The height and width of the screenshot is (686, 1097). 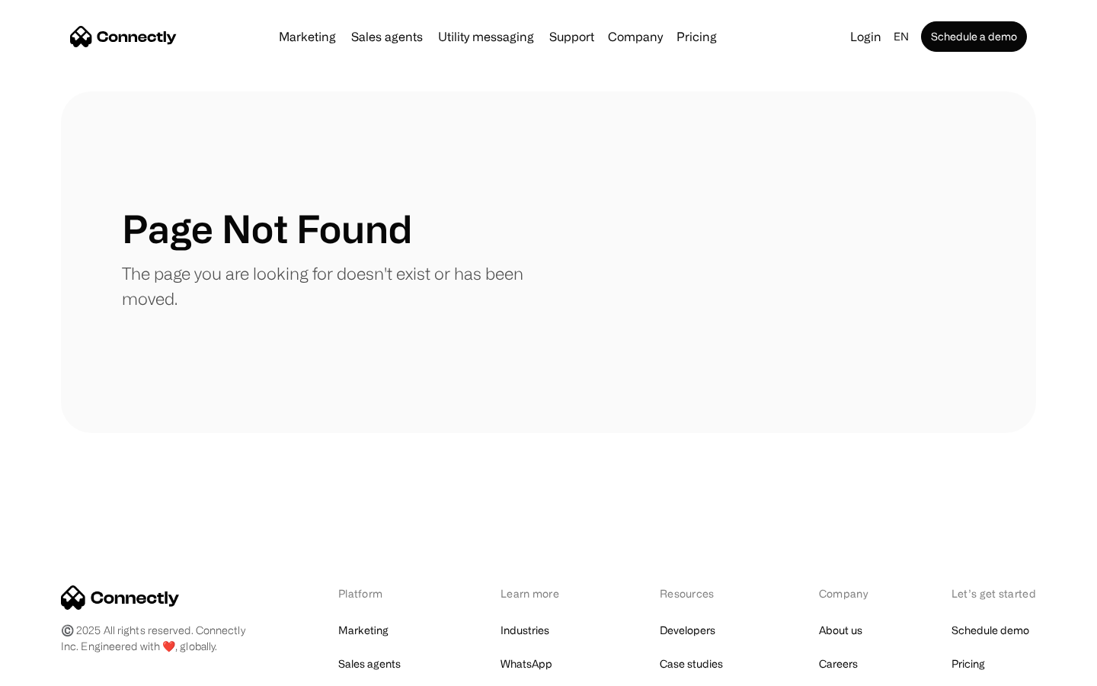 What do you see at coordinates (687, 630) in the screenshot?
I see `a: Developers` at bounding box center [687, 630].